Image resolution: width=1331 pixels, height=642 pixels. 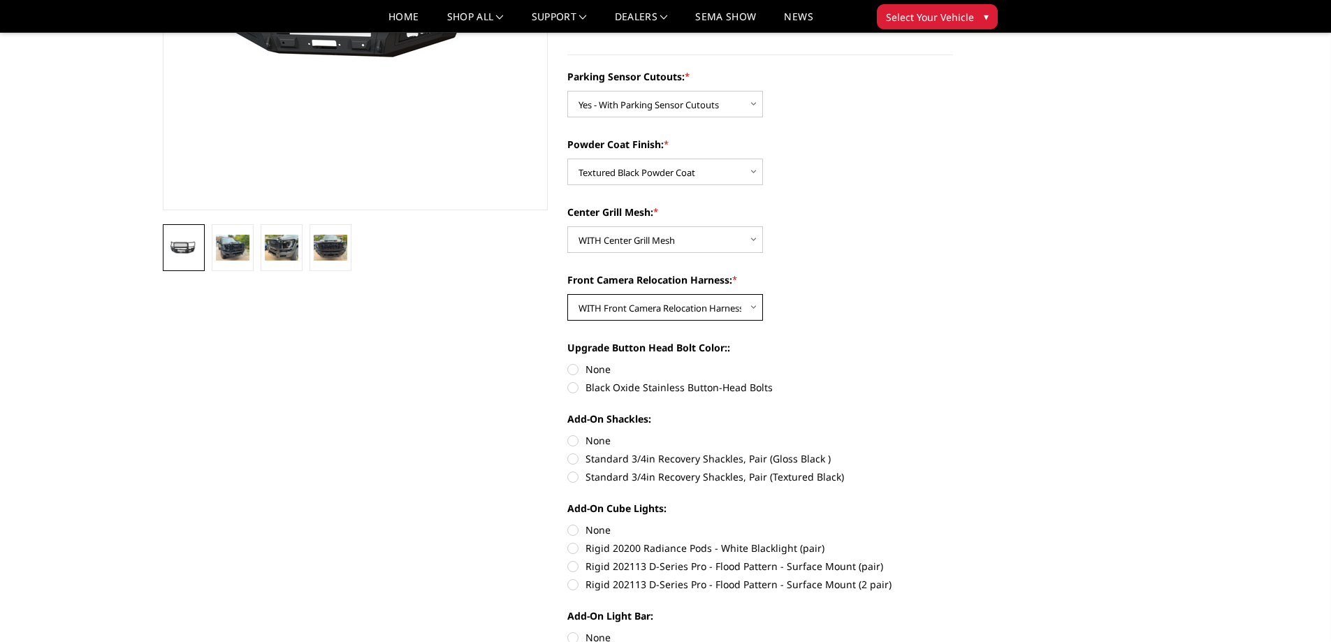 What do you see at coordinates (559, 22) in the screenshot?
I see `a: Support` at bounding box center [559, 22].